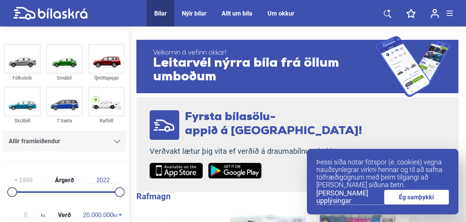 The height and width of the screenshot is (222, 466). What do you see at coordinates (160, 13) in the screenshot?
I see `a: Bílar` at bounding box center [160, 13].